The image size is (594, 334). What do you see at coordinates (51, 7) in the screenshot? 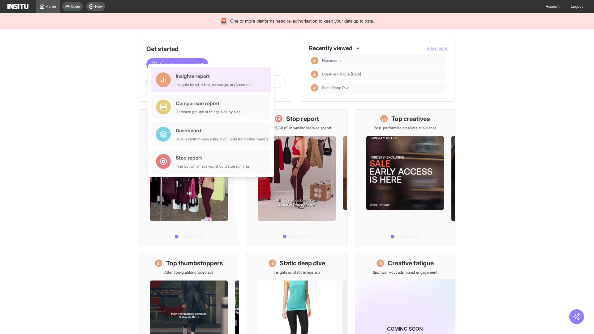
I see `span: Home` at bounding box center [51, 7].